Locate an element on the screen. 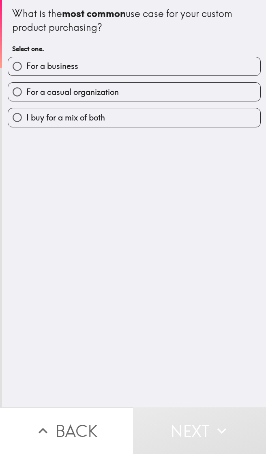 This screenshot has height=454, width=266. span: I buy for a mix of both is located at coordinates (66, 118).